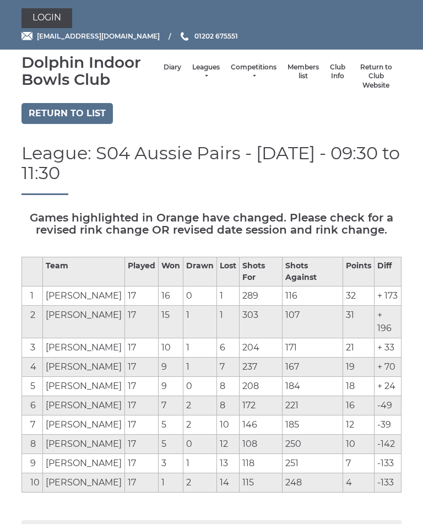  I want to click on td: 14, so click(228, 482).